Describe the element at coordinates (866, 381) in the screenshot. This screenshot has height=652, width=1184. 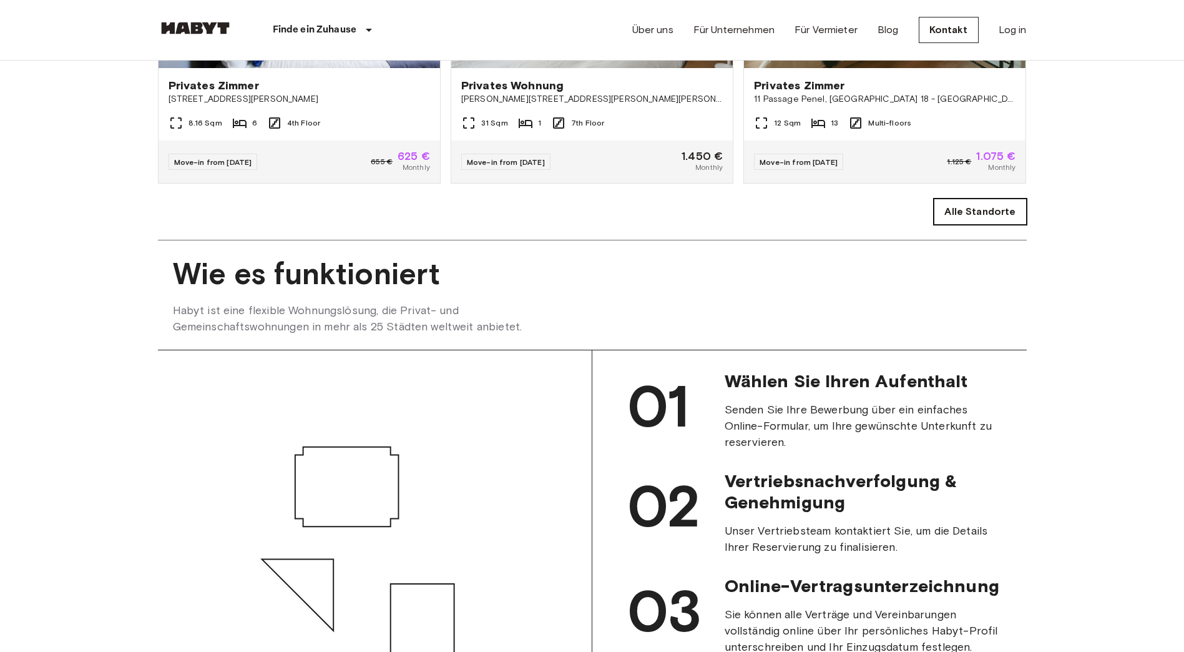
I see `span: Wählen Sie Ihren Aufenthalt` at that location.